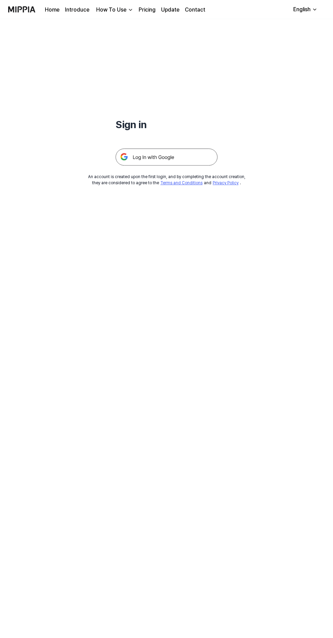  I want to click on a: Home, so click(52, 10).